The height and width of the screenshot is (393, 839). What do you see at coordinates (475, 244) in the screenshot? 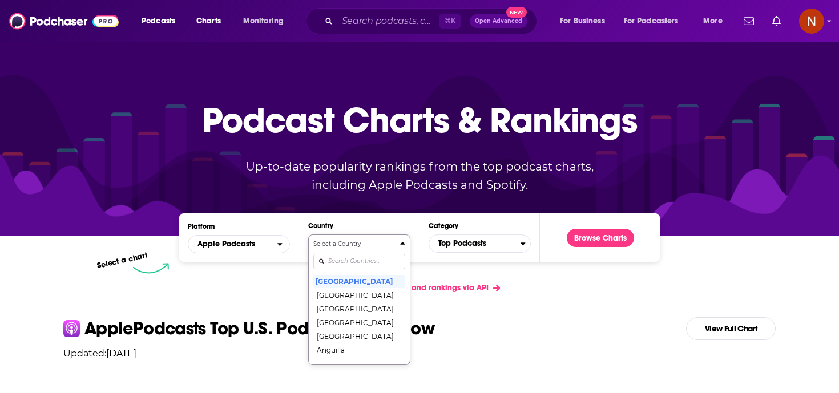
I see `span: Top Podcasts` at bounding box center [475, 244].